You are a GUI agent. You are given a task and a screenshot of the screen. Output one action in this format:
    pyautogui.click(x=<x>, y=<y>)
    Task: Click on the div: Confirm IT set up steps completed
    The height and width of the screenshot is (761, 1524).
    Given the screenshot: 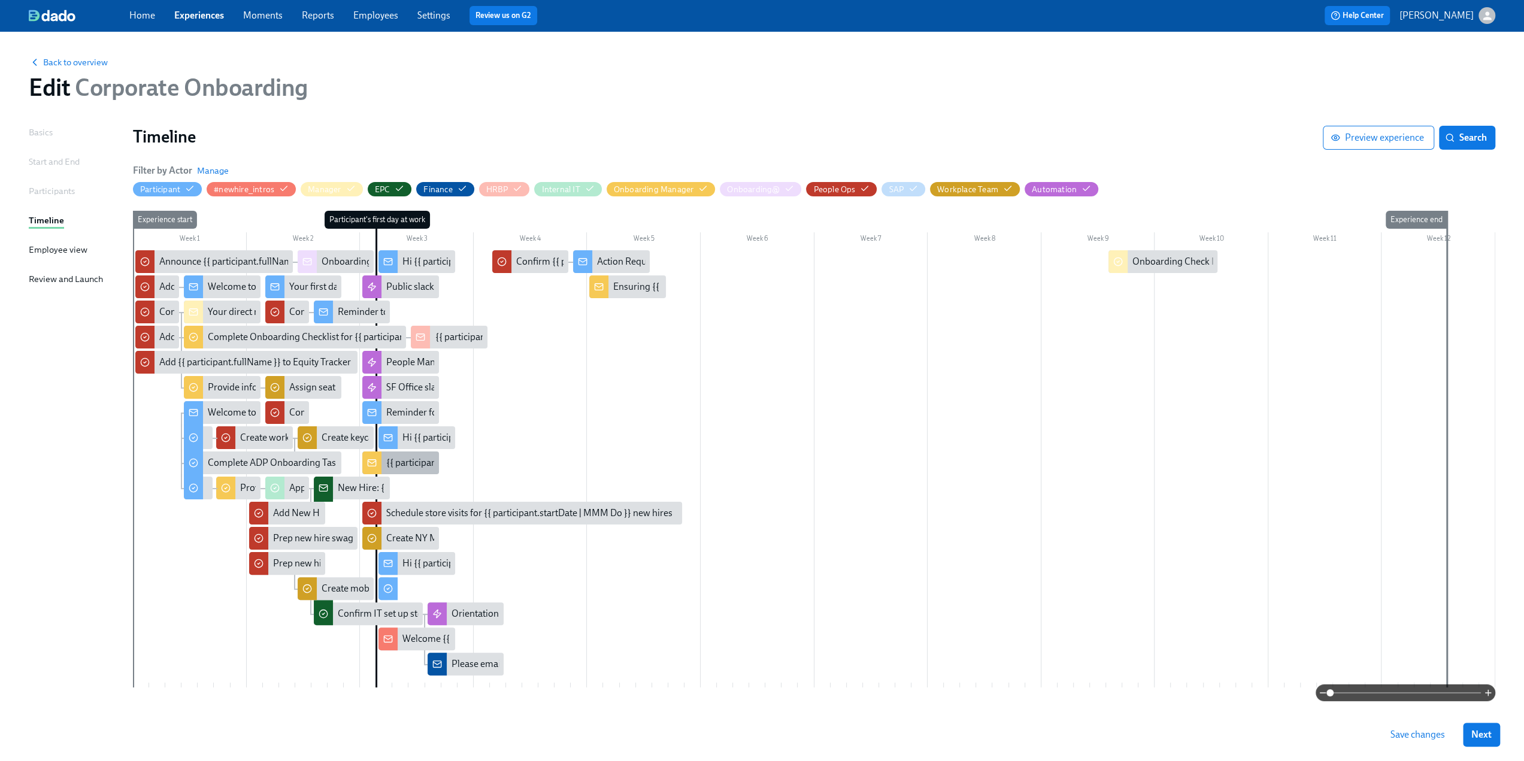 What is the action you would take?
    pyautogui.click(x=407, y=614)
    